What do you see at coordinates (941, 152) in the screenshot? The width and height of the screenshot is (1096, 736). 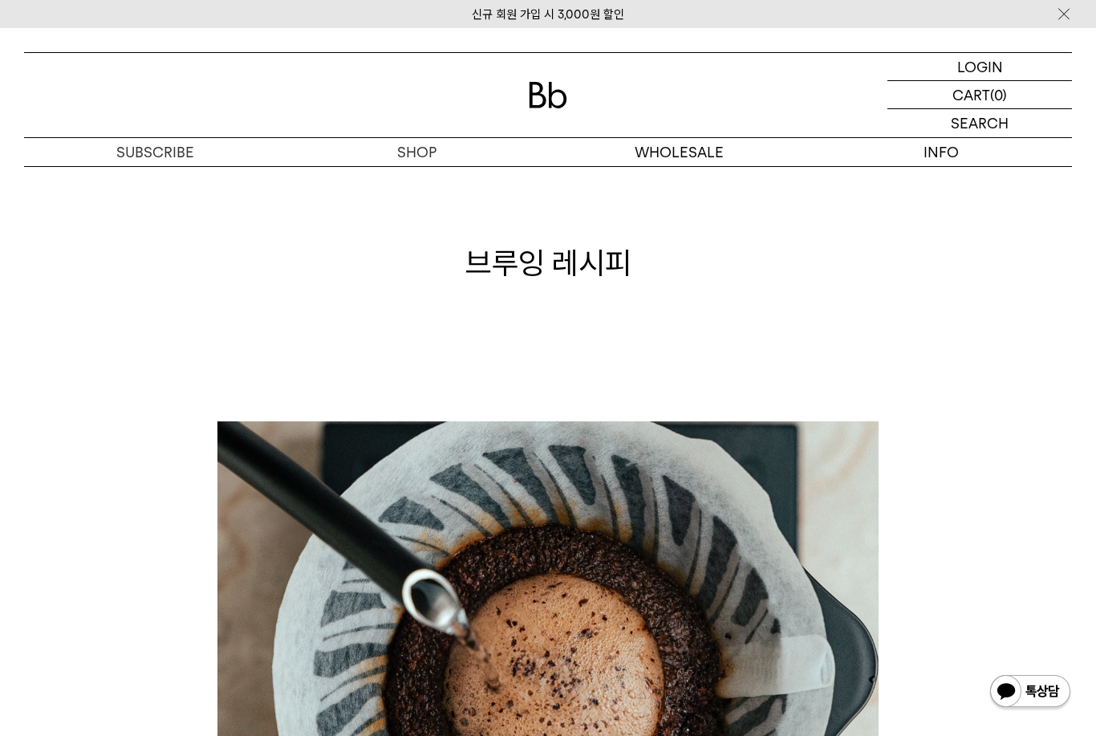 I see `p: INFO` at bounding box center [941, 152].